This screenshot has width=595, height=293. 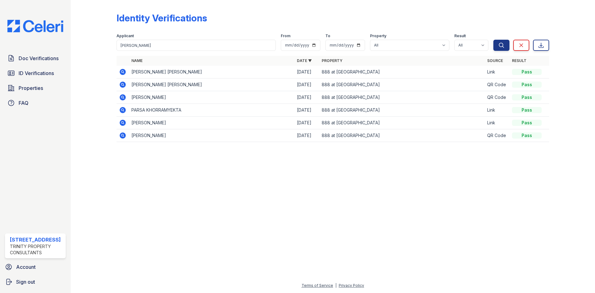 I want to click on img: CE_Logo_Blue-a8612792a0a2168367f1c8372b55b34899dd931a85d93a1a3d3e32e68fde9ad4.png, so click(x=35, y=26).